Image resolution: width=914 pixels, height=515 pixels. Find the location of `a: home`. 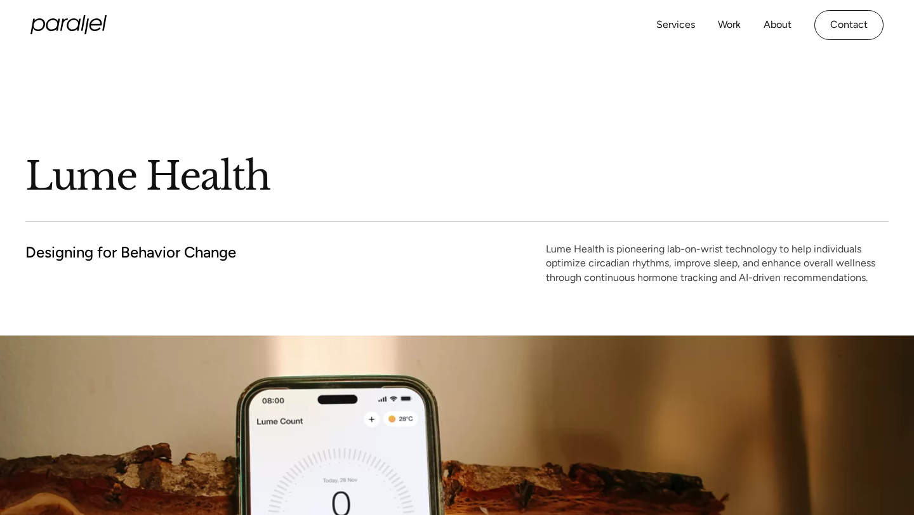

a: home is located at coordinates (69, 25).